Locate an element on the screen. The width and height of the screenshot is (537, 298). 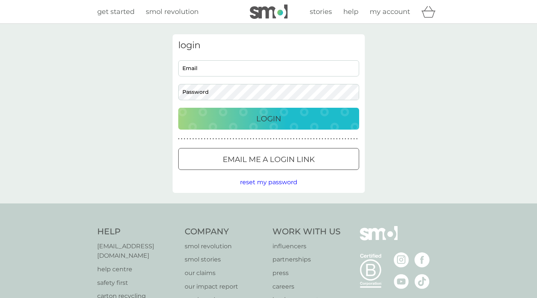
p: our impact report is located at coordinates (224, 287).